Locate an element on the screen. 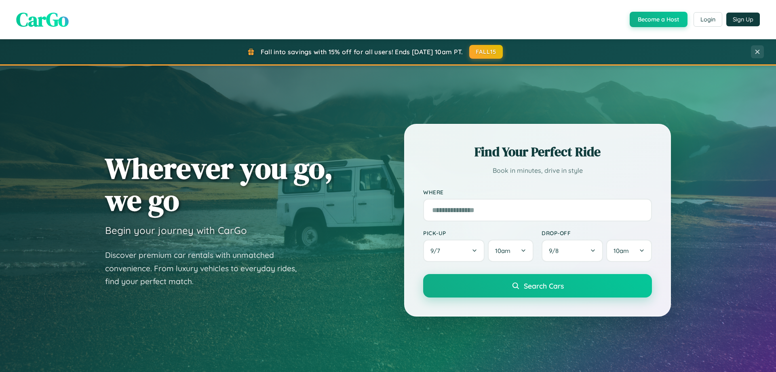  button: 9/7 is located at coordinates (454, 250).